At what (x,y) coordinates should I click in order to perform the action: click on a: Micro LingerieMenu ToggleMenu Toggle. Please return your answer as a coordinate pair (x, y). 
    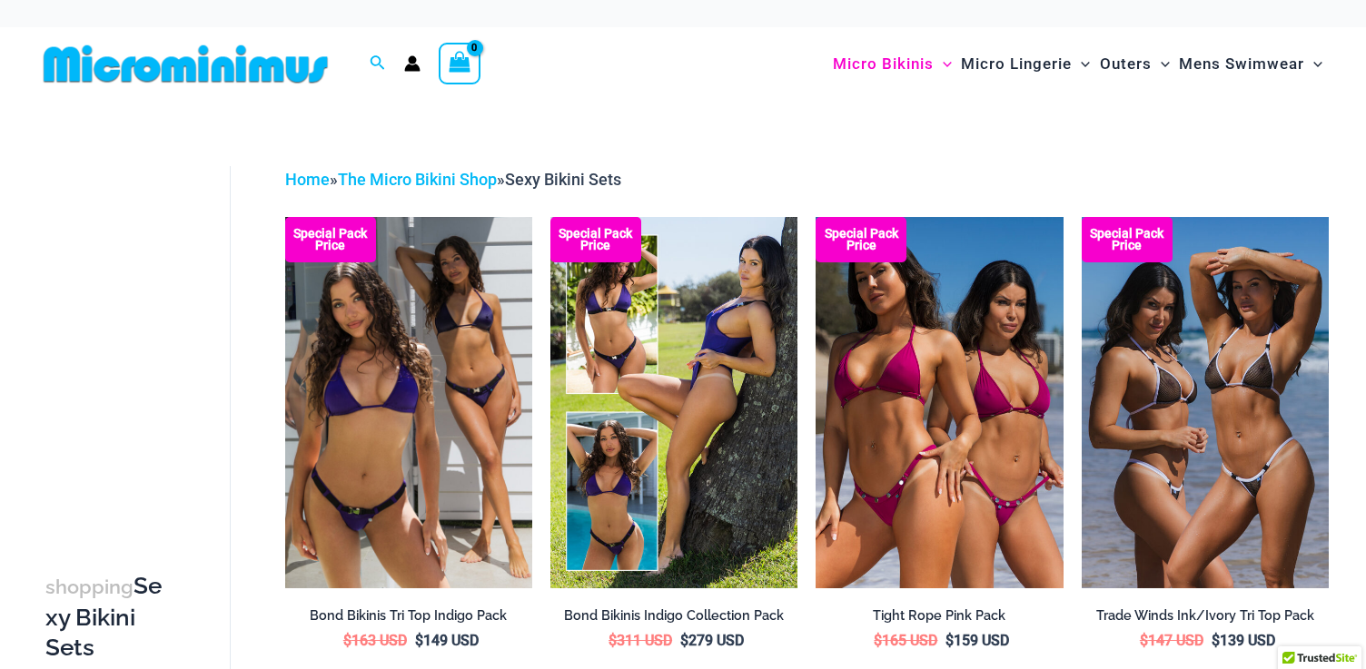
    Looking at the image, I should click on (1025, 64).